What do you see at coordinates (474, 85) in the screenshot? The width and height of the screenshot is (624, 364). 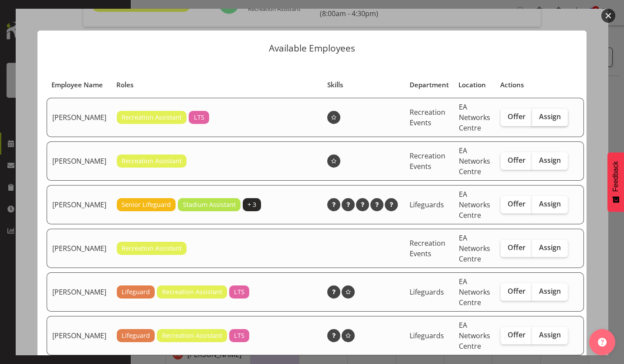 I see `div: Location` at bounding box center [474, 85].